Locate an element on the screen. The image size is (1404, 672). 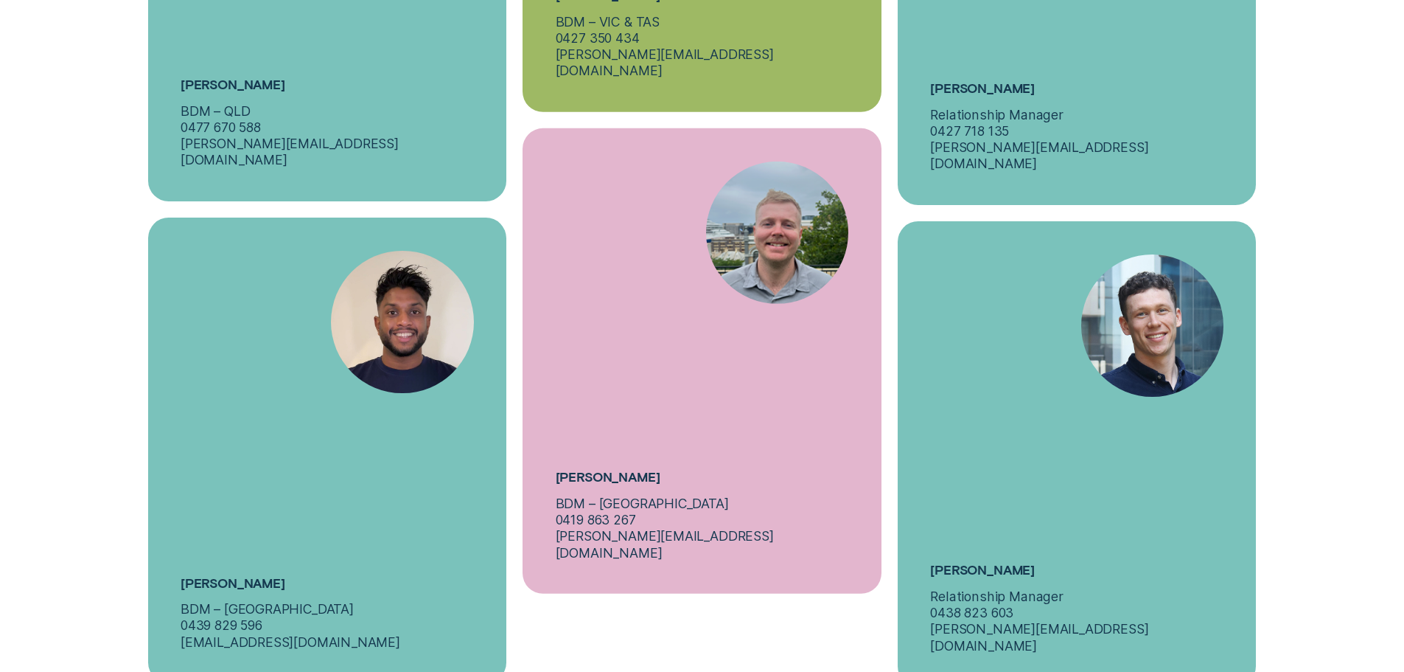
p: 0427 350 434 is located at coordinates (598, 38).